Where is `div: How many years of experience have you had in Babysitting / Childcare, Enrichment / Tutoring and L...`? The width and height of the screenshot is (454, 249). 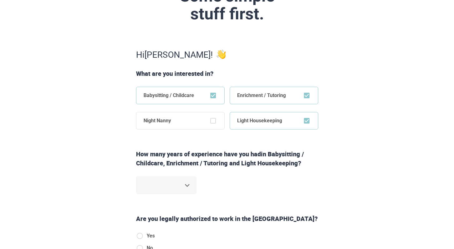
div: How many years of experience have you had in Babysitting / Childcare, Enrichment / Tutoring and L... is located at coordinates (227, 158).